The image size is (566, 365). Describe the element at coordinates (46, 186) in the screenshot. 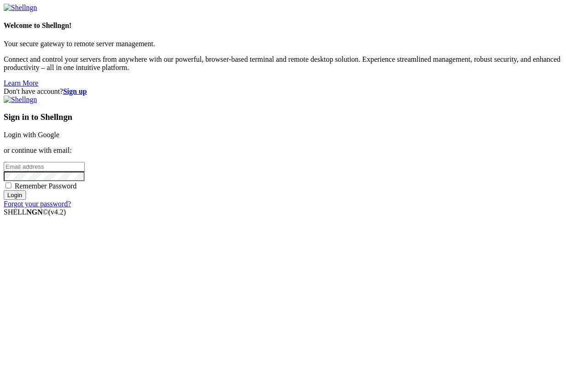

I see `span: Remember Password` at that location.